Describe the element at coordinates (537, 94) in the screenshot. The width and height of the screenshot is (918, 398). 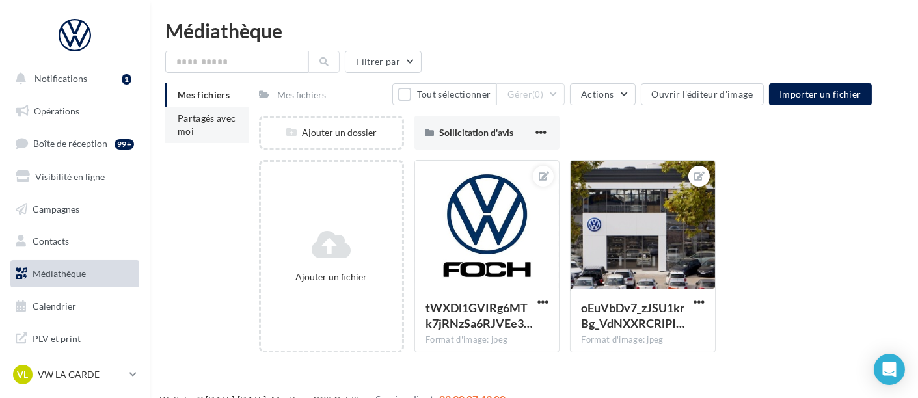
I see `span: (0)` at that location.